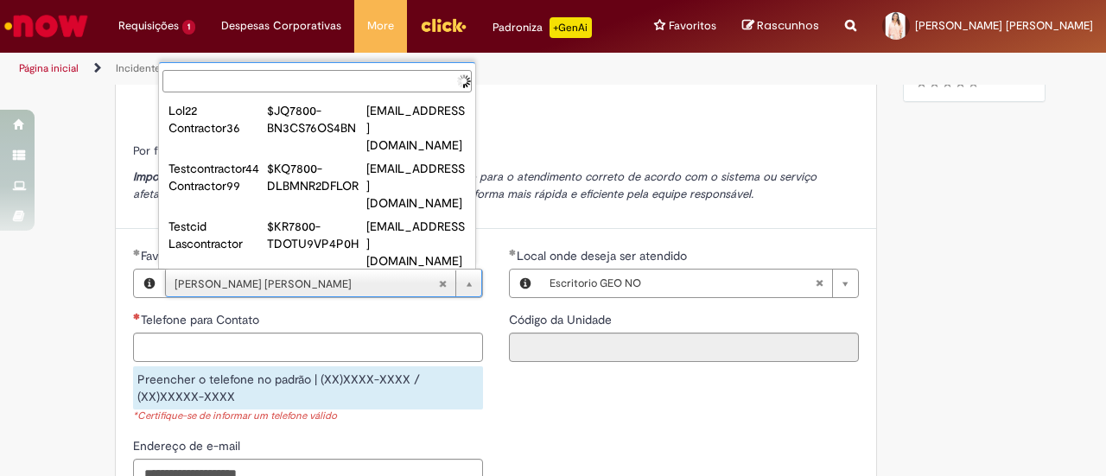 This screenshot has width=1106, height=476. I want to click on div: $JQ7800-BN3CS76OS4BN, so click(316, 119).